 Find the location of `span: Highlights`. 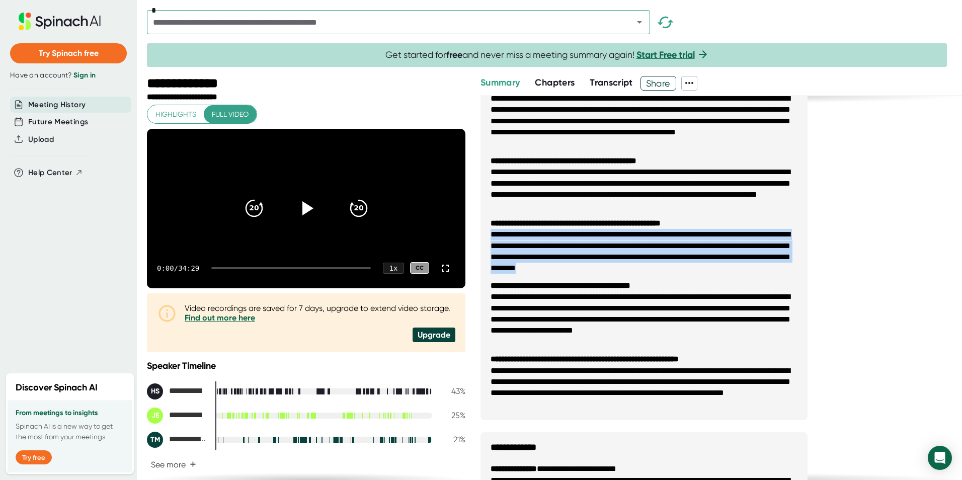

span: Highlights is located at coordinates (176, 114).